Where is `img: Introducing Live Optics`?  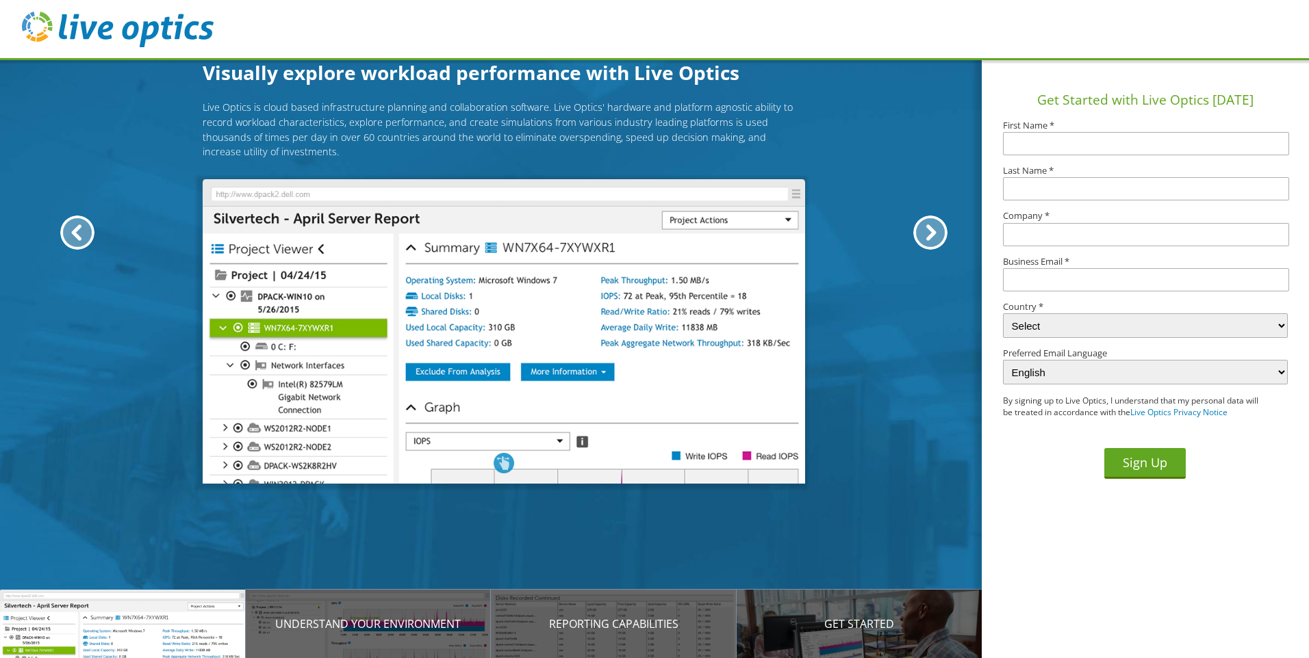 img: Introducing Live Optics is located at coordinates (504, 332).